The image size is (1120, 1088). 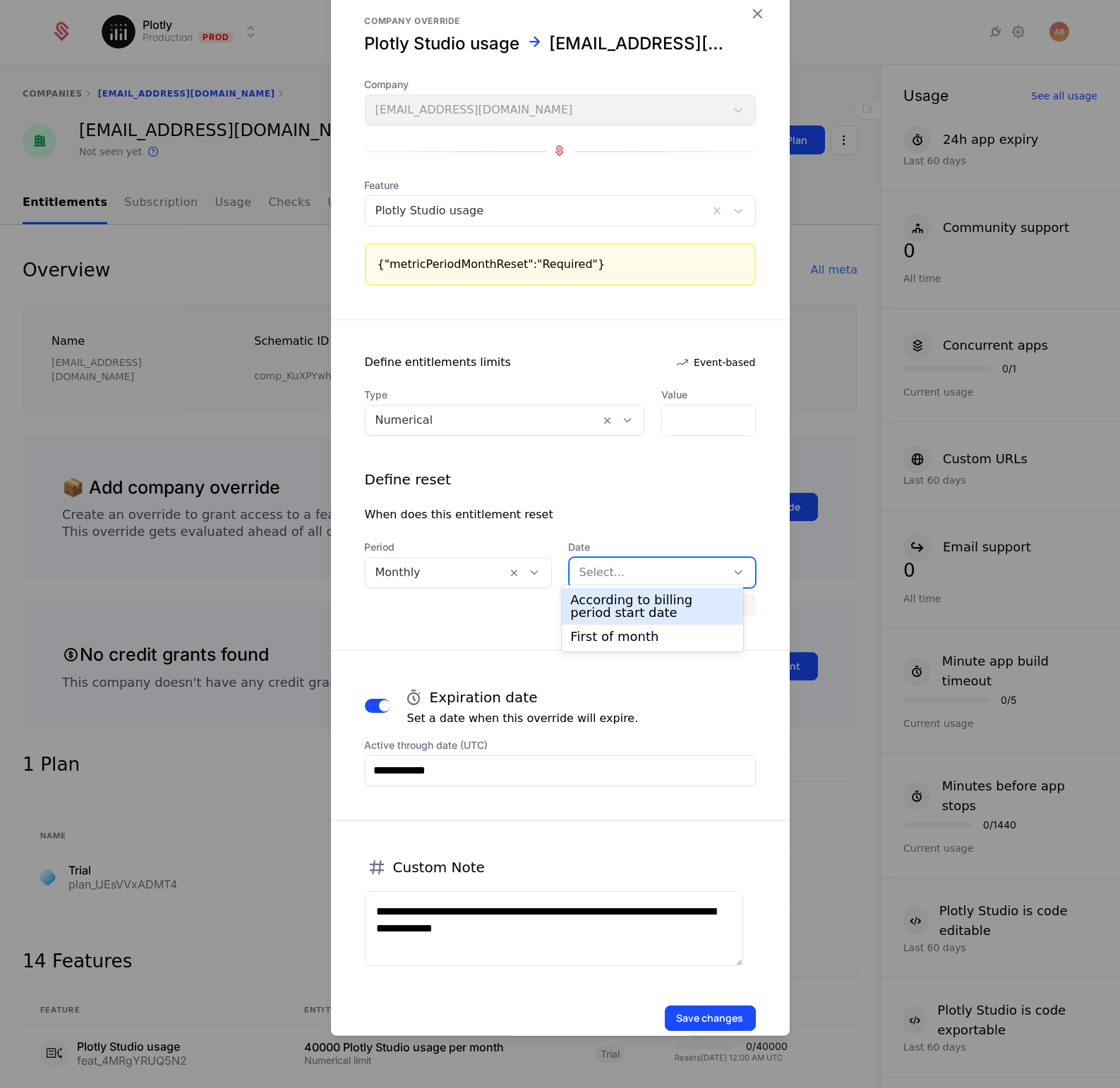 What do you see at coordinates (437, 362) in the screenshot?
I see `div: Define entitlements limits` at bounding box center [437, 362].